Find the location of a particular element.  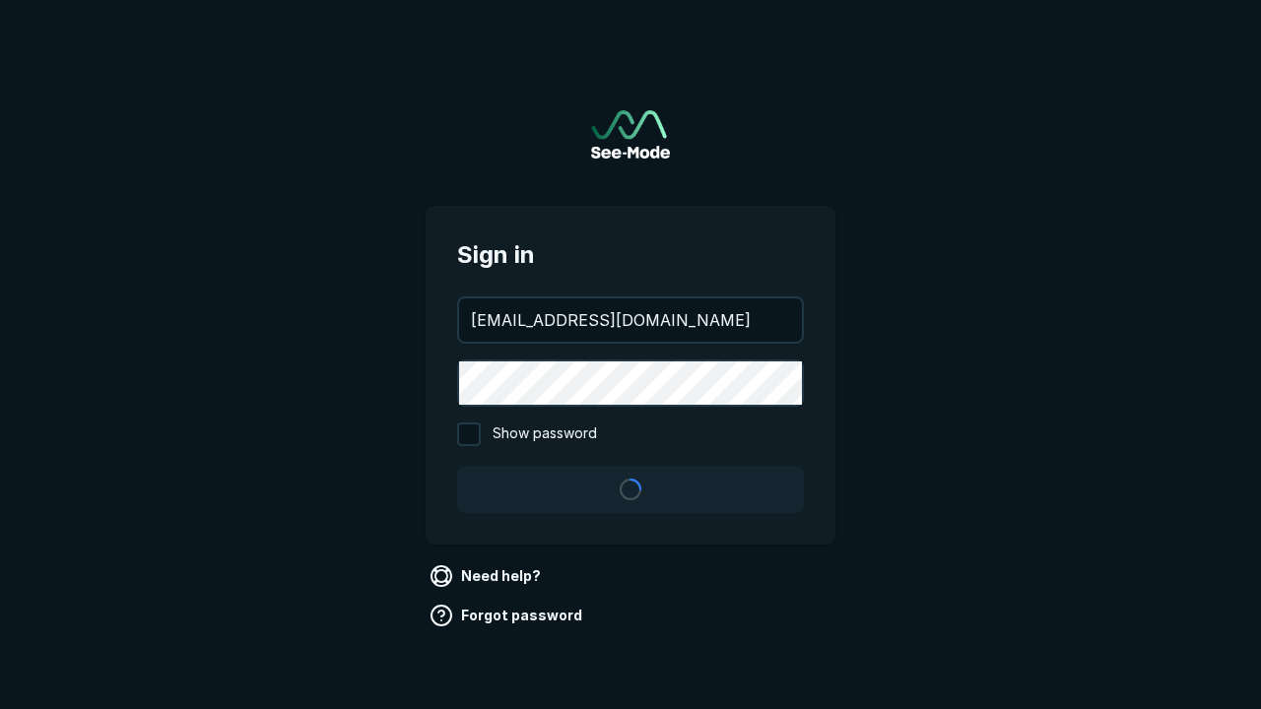

span: Show password is located at coordinates (545, 435).